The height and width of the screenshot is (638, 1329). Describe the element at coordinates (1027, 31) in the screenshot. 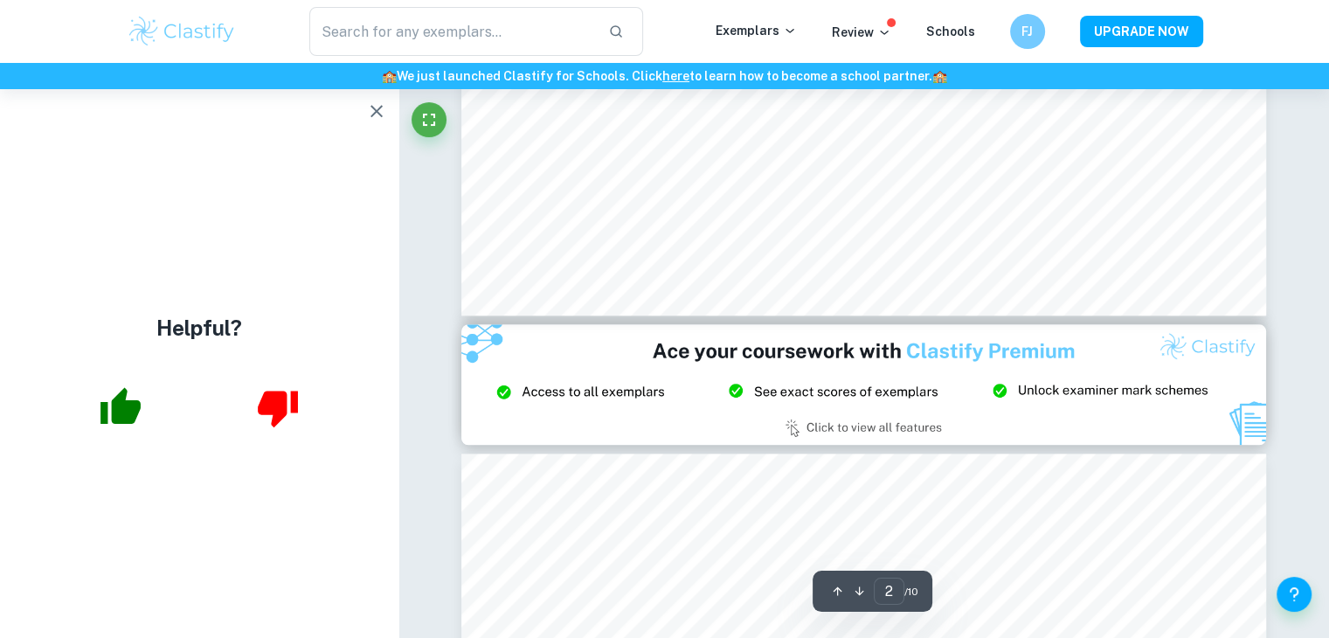

I see `button: FJ` at that location.